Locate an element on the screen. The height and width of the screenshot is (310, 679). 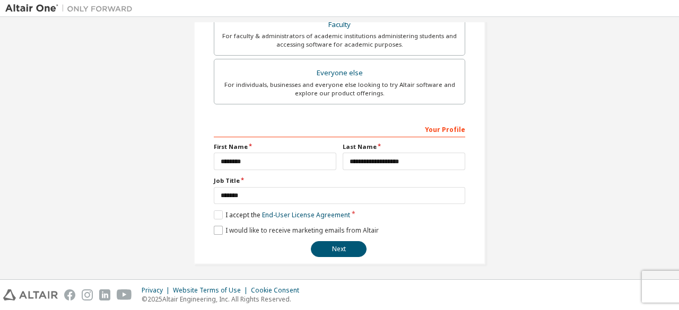
label: I would like to receive marketing emails from Altair is located at coordinates (296, 230).